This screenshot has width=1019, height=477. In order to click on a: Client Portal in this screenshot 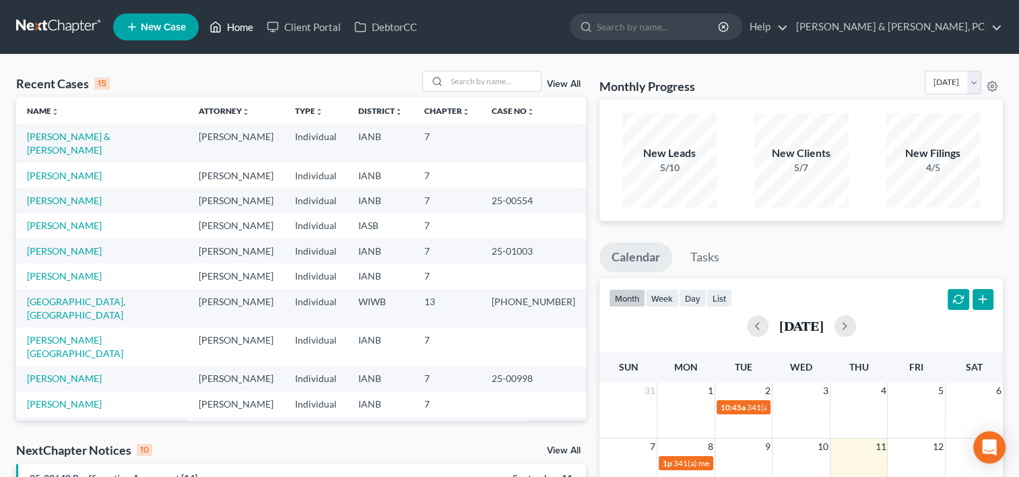, I will do `click(304, 27)`.